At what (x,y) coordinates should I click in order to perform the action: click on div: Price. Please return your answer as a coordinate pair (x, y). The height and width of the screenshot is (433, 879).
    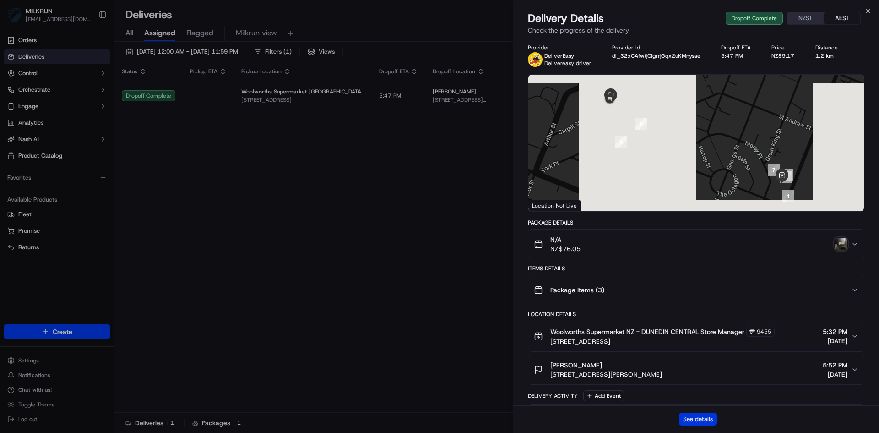
    Looking at the image, I should click on (786, 48).